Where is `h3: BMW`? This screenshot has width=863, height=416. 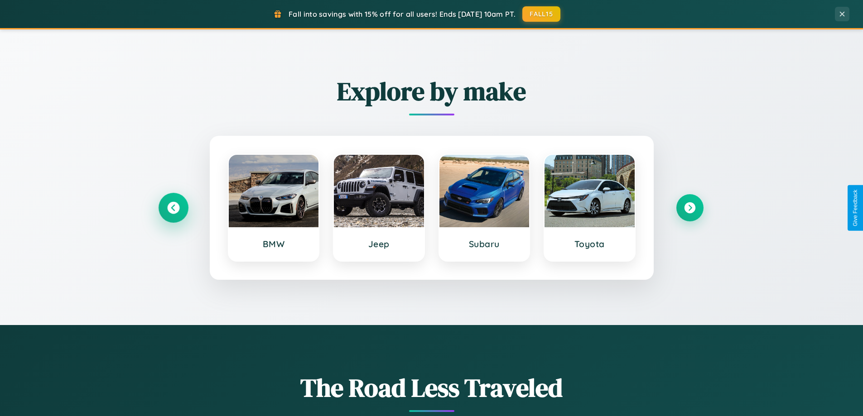
h3: BMW is located at coordinates (274, 244).